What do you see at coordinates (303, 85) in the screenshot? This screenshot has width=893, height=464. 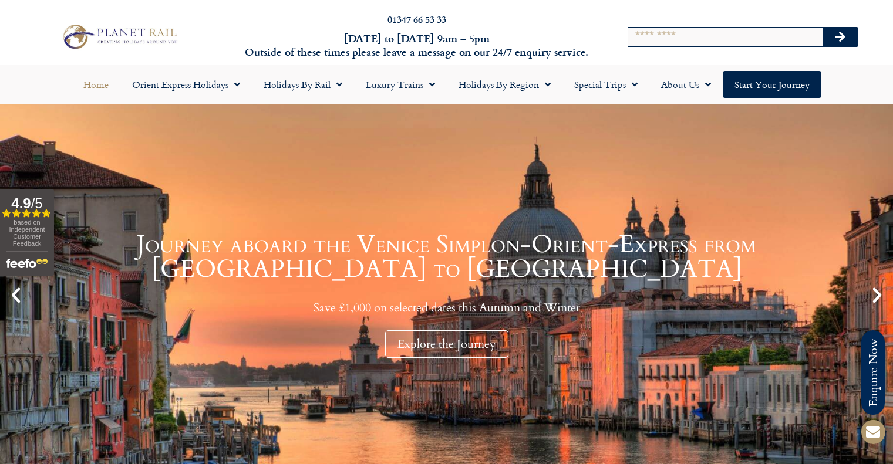 I see `a: Holidays by Rail` at bounding box center [303, 85].